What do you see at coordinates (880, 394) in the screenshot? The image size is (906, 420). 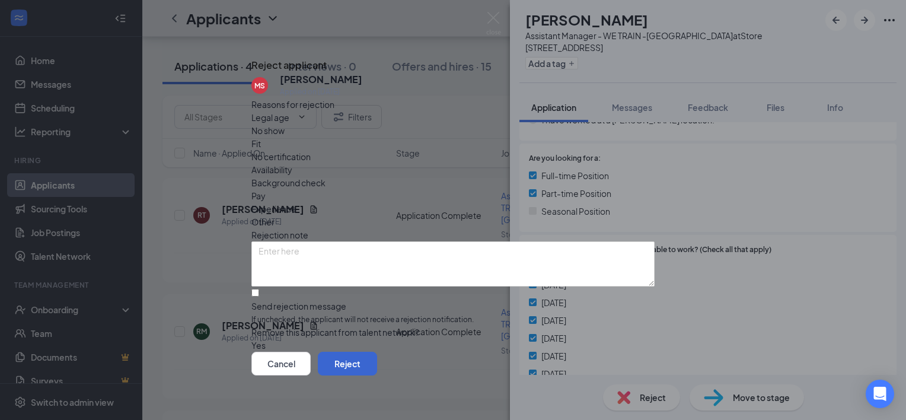 I see `div: Open Intercom Messenger` at bounding box center [880, 394].